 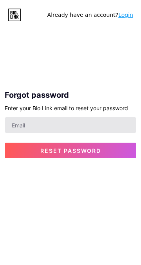 What do you see at coordinates (70, 125) in the screenshot?
I see `input: Email` at bounding box center [70, 125].